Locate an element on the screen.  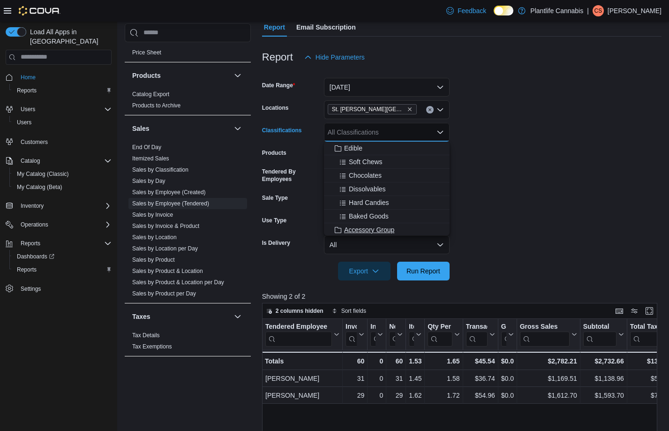
button: Dissolvables is located at coordinates (387, 189).